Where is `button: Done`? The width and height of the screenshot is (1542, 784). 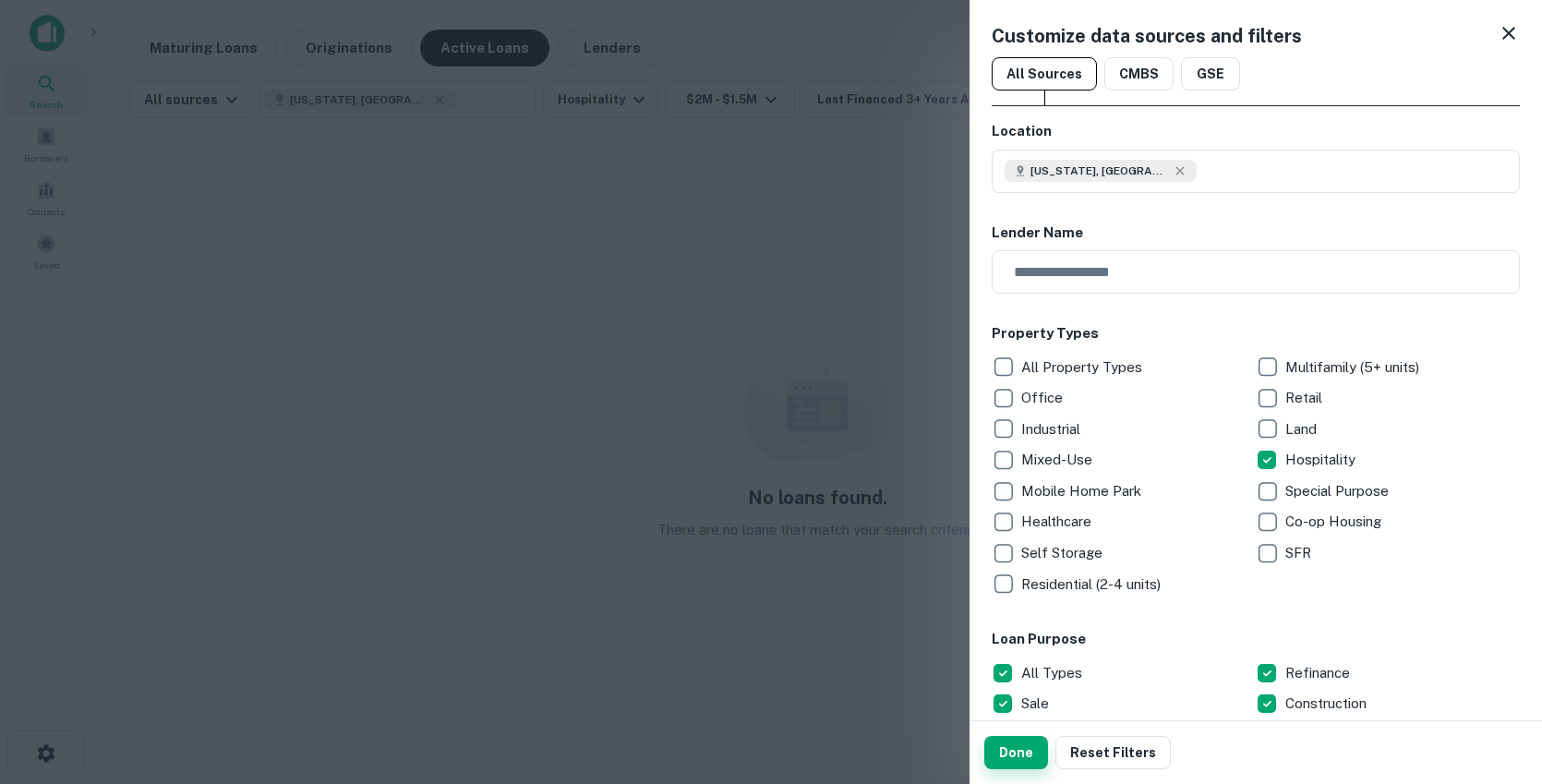 button: Done is located at coordinates (1016, 752).